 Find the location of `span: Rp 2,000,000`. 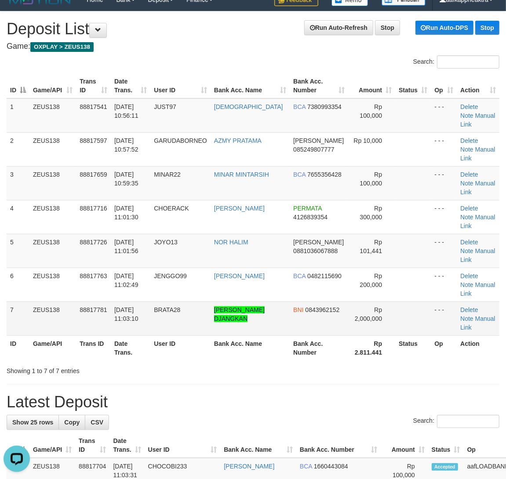

span: Rp 2,000,000 is located at coordinates (368, 314).